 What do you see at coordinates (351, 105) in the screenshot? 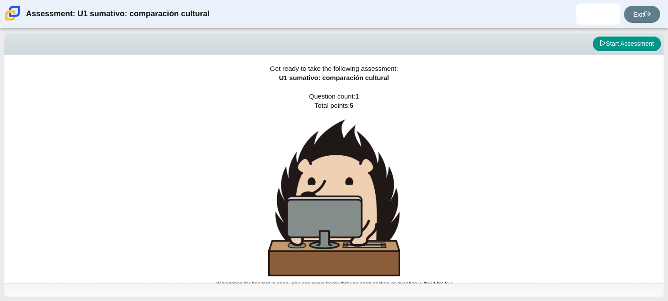
I see `b: 5` at bounding box center [351, 105].